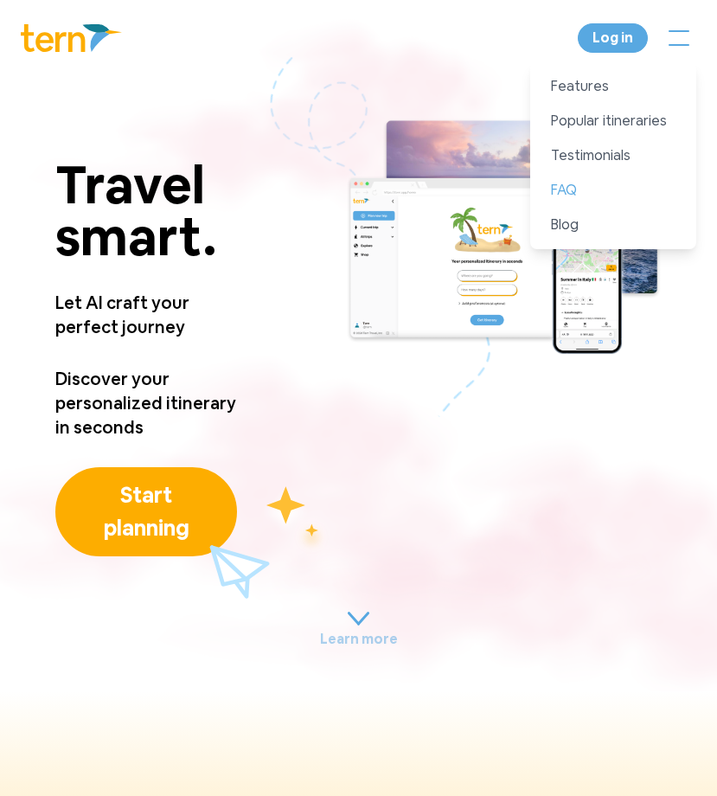  Describe the element at coordinates (146, 315) in the screenshot. I see `p: Let AI craft your perfect journey` at that location.